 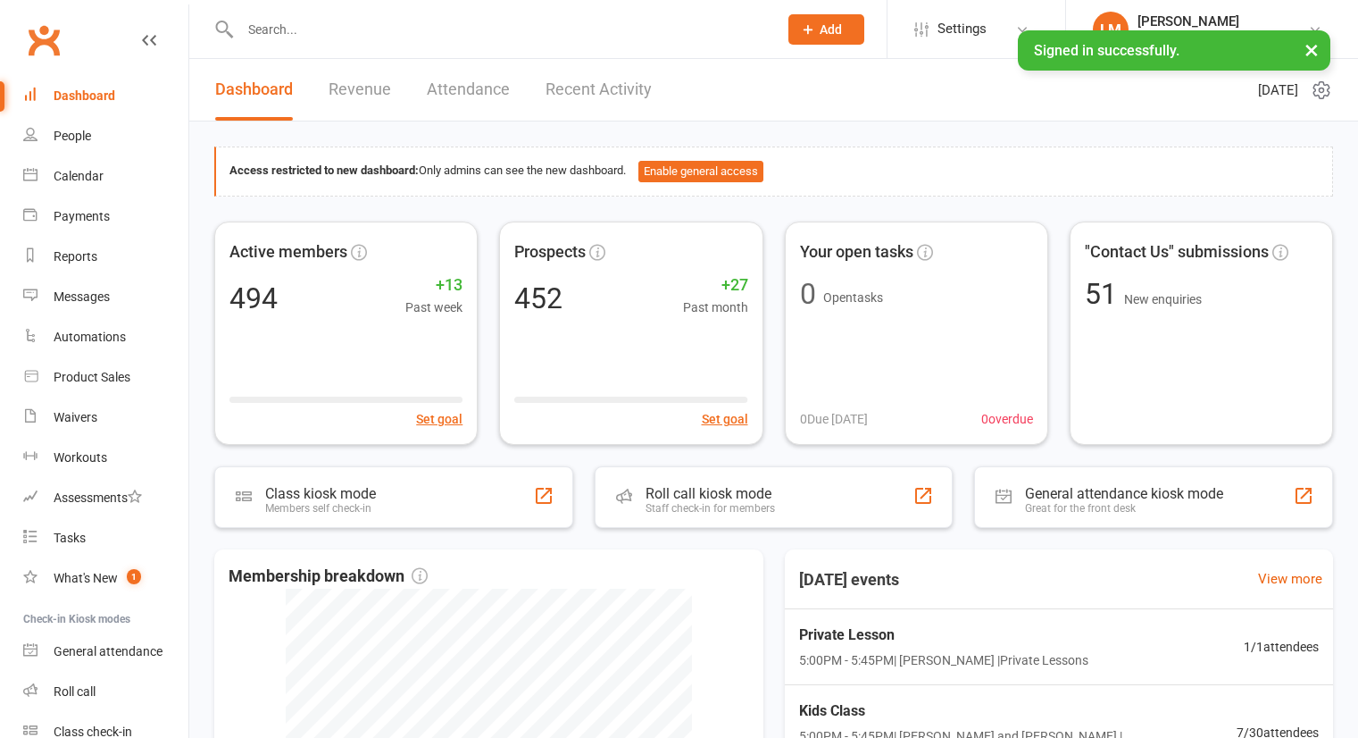 I want to click on div: Great for the front desk, so click(x=1124, y=508).